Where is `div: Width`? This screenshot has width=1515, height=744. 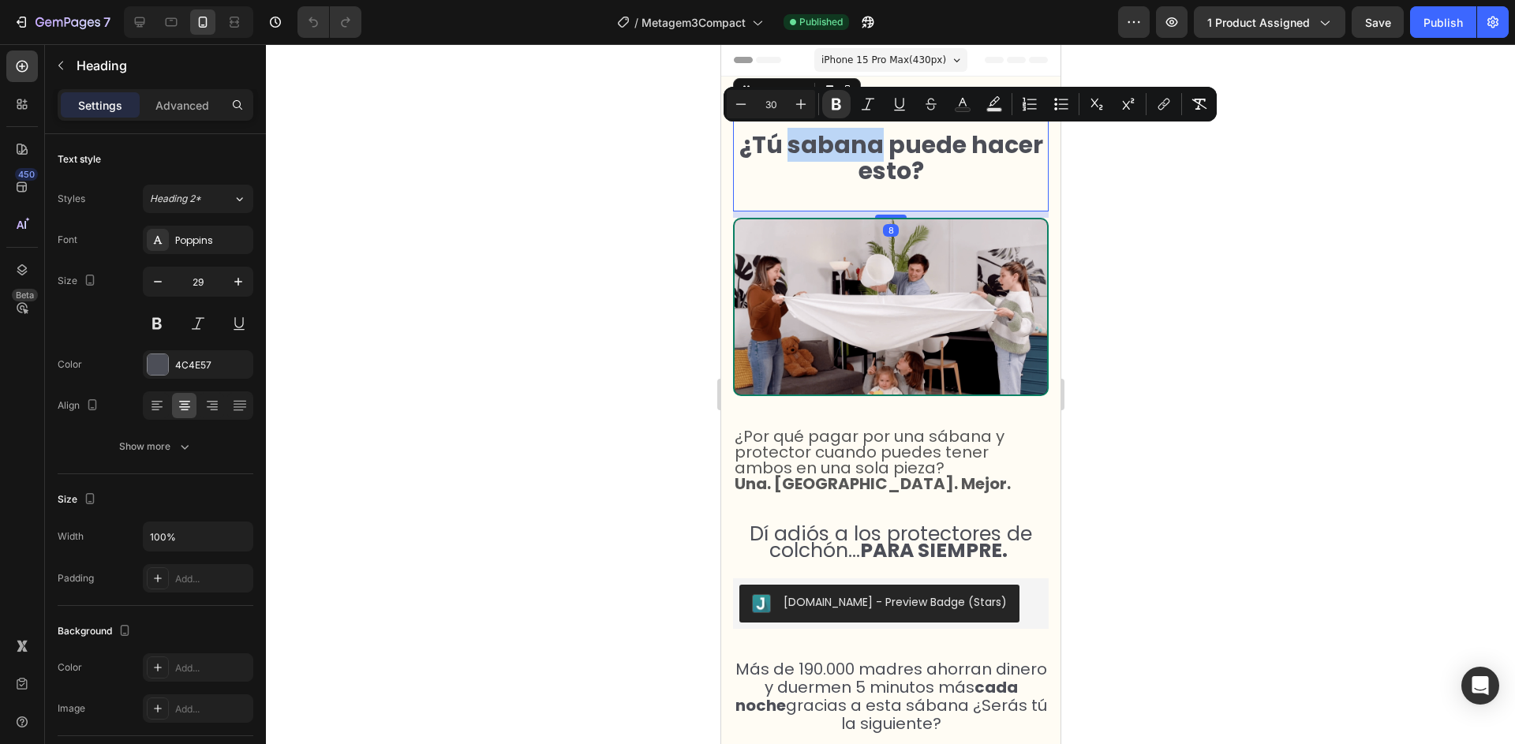
div: Width is located at coordinates (70, 537).